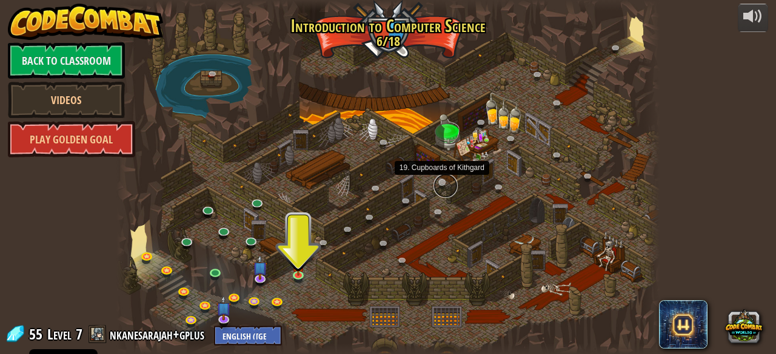  I want to click on span: 7, so click(79, 334).